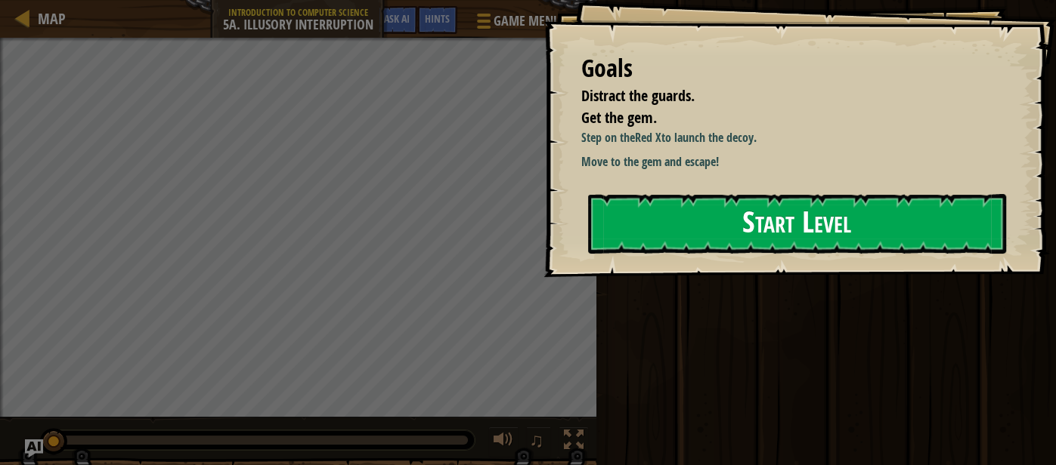 This screenshot has height=465, width=1056. Describe the element at coordinates (781, 96) in the screenshot. I see `li: Distract the guards.` at that location.